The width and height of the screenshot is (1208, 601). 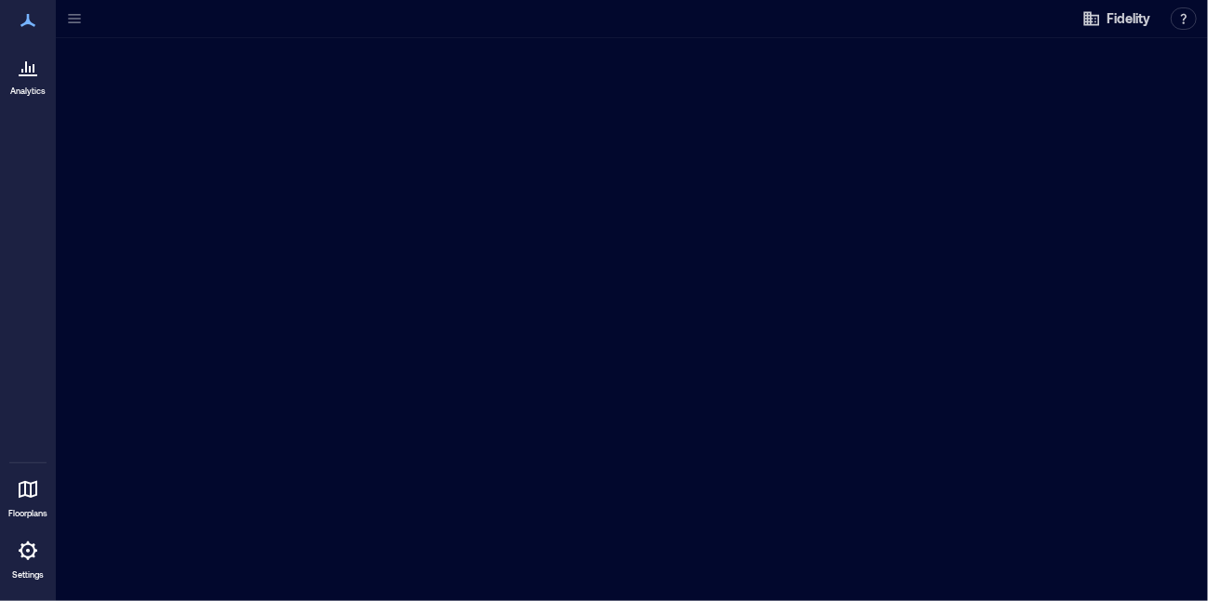 What do you see at coordinates (1128, 19) in the screenshot?
I see `span: Fidelity` at bounding box center [1128, 19].